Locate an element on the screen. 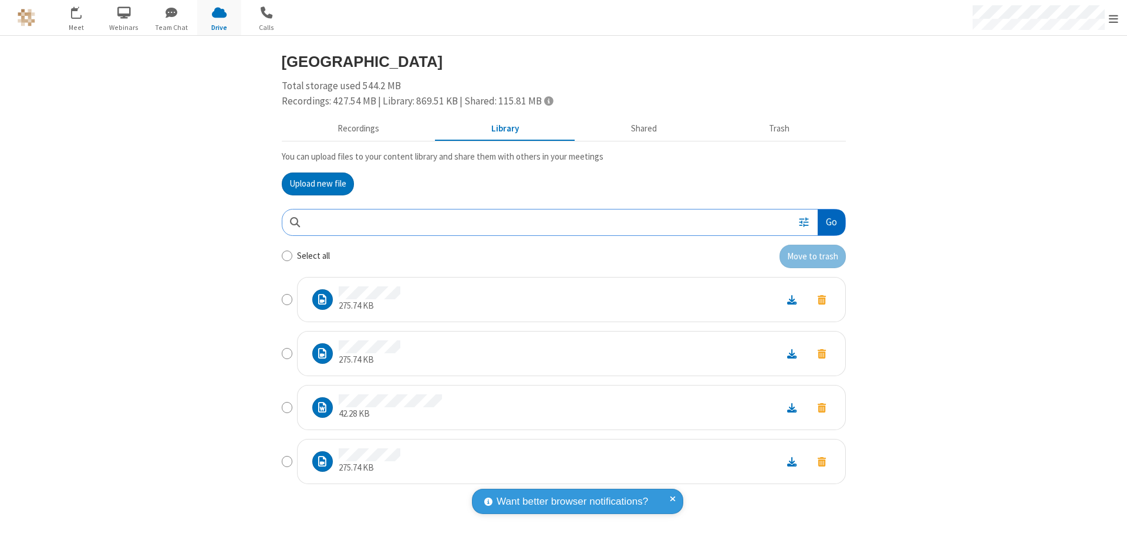 The height and width of the screenshot is (534, 1127). button: Shared during meetings is located at coordinates (644, 129).